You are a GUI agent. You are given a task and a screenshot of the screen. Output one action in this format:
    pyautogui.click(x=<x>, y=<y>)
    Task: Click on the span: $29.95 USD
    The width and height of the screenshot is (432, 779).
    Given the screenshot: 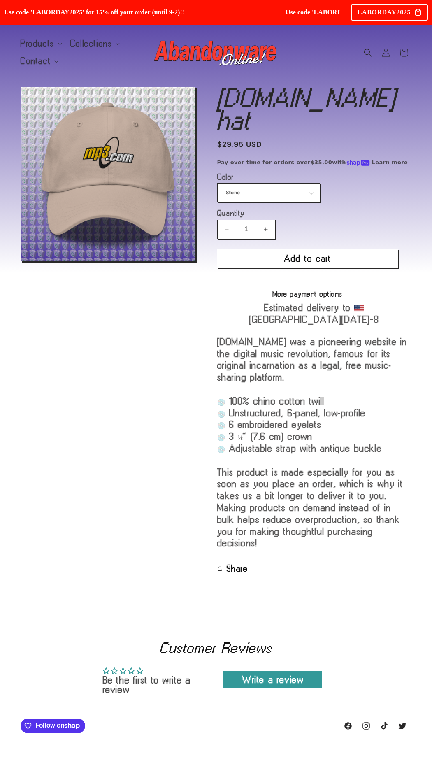 What is the action you would take?
    pyautogui.click(x=240, y=144)
    